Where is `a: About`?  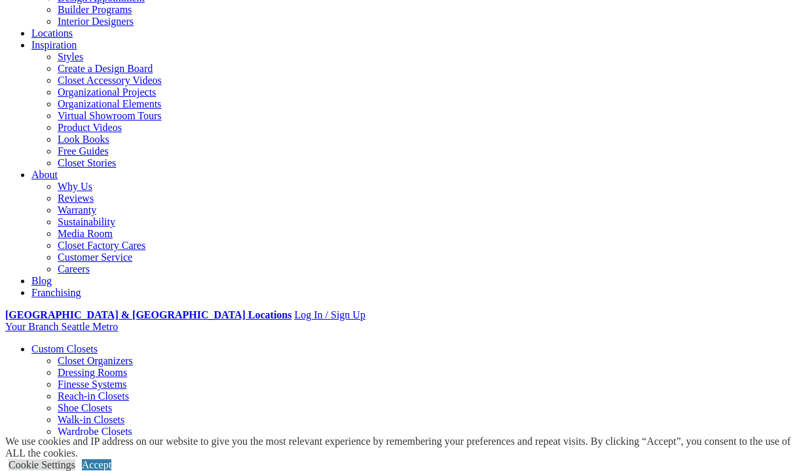
a: About is located at coordinates (45, 174).